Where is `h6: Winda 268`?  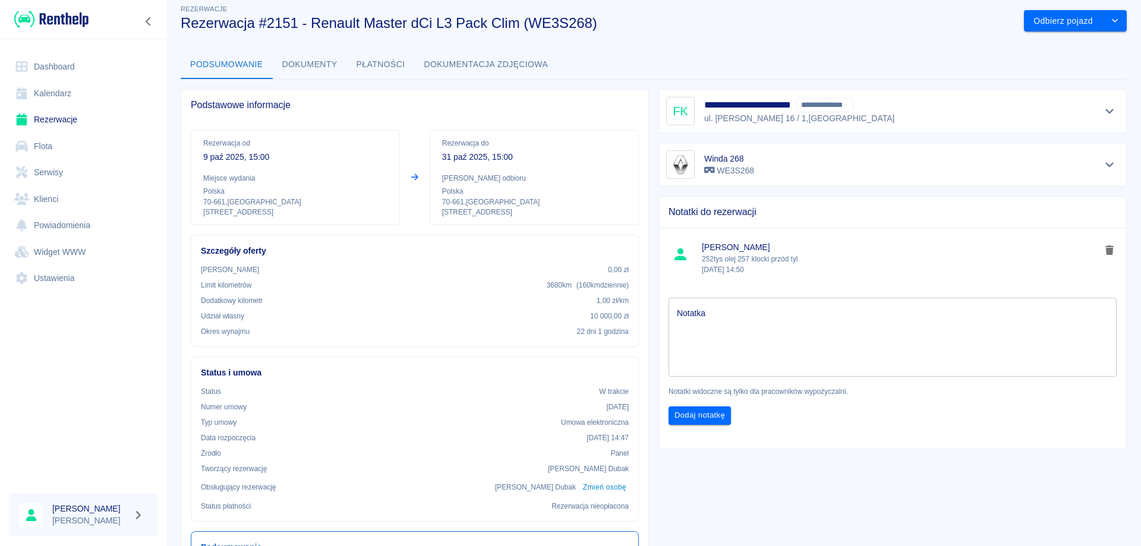
h6: Winda 268 is located at coordinates (729, 159).